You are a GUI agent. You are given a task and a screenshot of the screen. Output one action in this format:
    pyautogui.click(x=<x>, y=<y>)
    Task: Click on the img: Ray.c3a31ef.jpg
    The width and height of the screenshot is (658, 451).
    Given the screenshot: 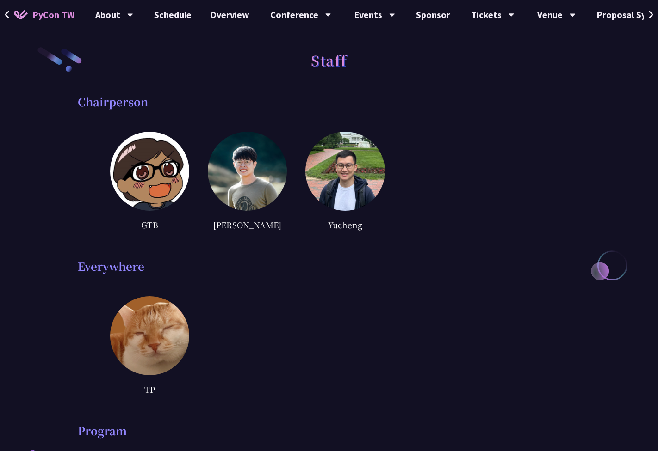 What is the action you would take?
    pyautogui.click(x=247, y=171)
    